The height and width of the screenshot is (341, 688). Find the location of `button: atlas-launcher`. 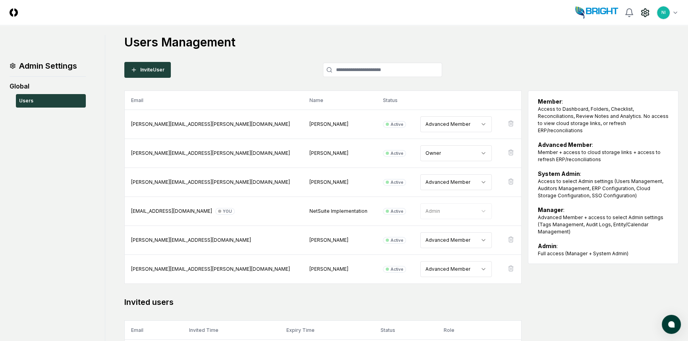

button: atlas-launcher is located at coordinates (671, 324).